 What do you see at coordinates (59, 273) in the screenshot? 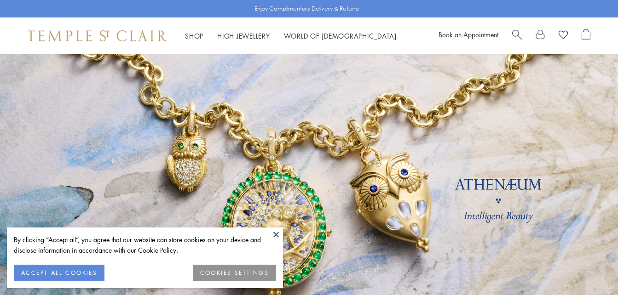
I see `button: ACCEPT ALL COOKIES` at bounding box center [59, 273].